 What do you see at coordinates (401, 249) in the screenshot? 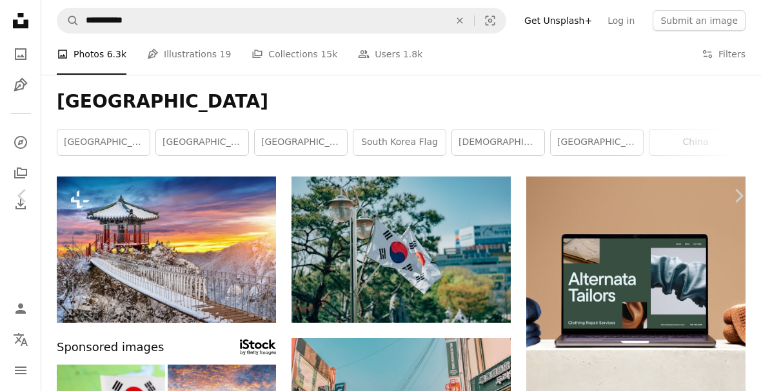
I see `img: white red and blue basketball hoop` at bounding box center [401, 249].